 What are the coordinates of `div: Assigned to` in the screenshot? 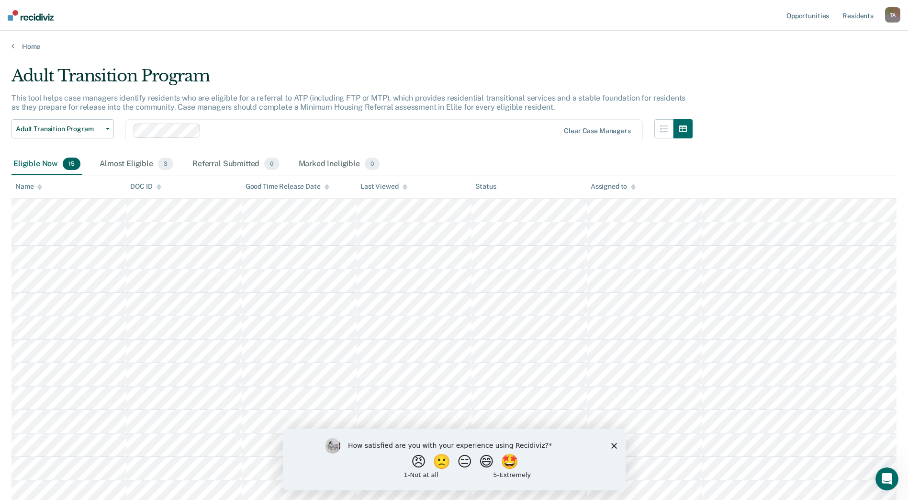 It's located at (613, 186).